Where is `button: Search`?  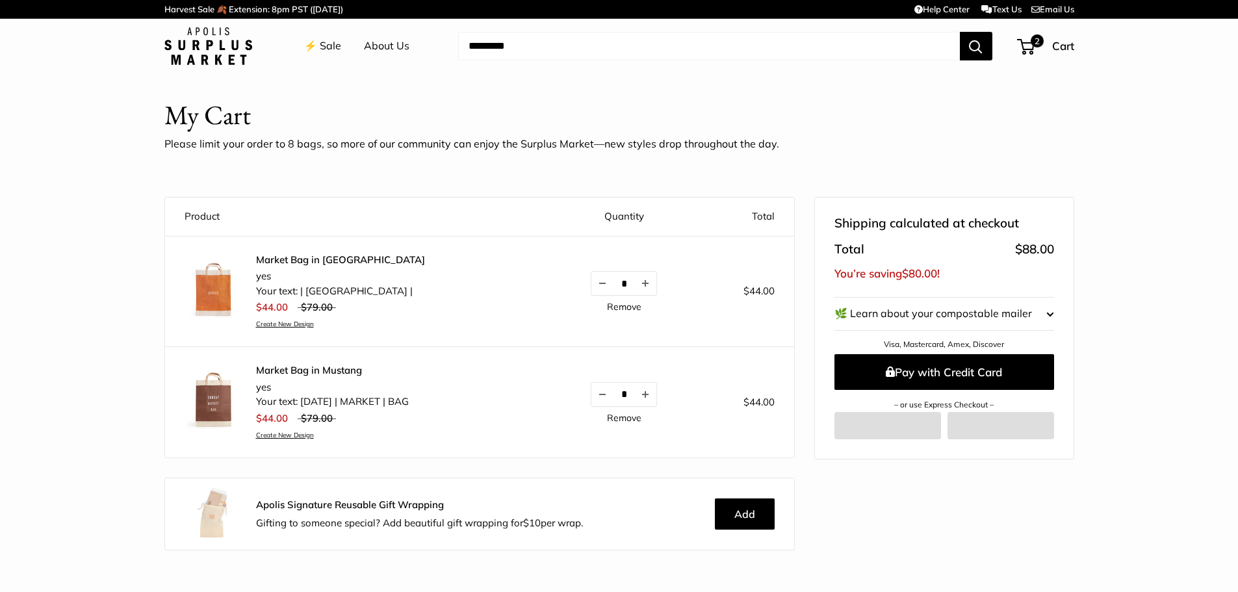
button: Search is located at coordinates (976, 46).